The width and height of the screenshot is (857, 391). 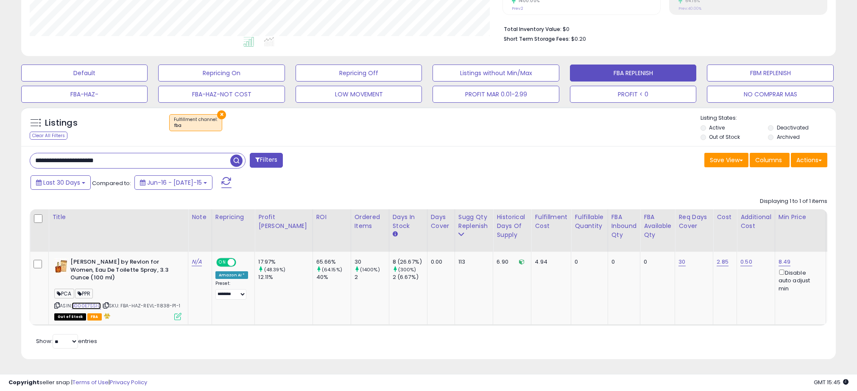 What do you see at coordinates (550, 262) in the screenshot?
I see `div: 4.94` at bounding box center [550, 262].